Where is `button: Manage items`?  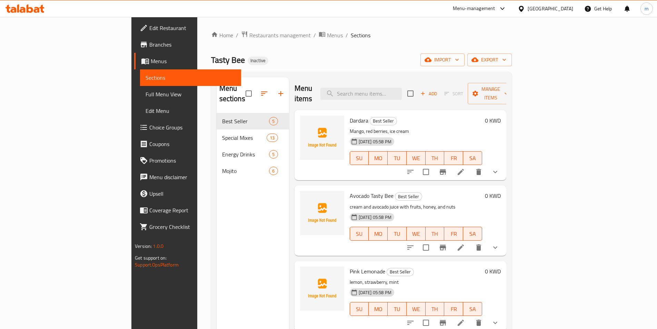 button: Manage items is located at coordinates (491, 93).